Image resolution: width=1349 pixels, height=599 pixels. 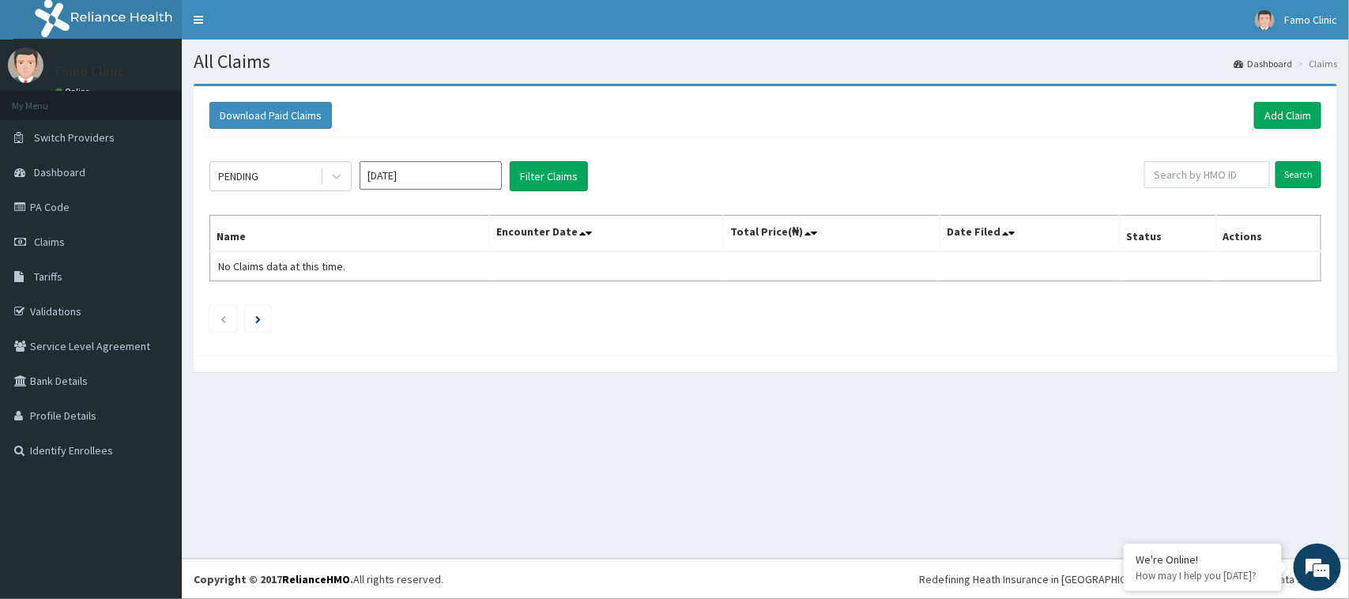 I want to click on a: Online, so click(x=74, y=92).